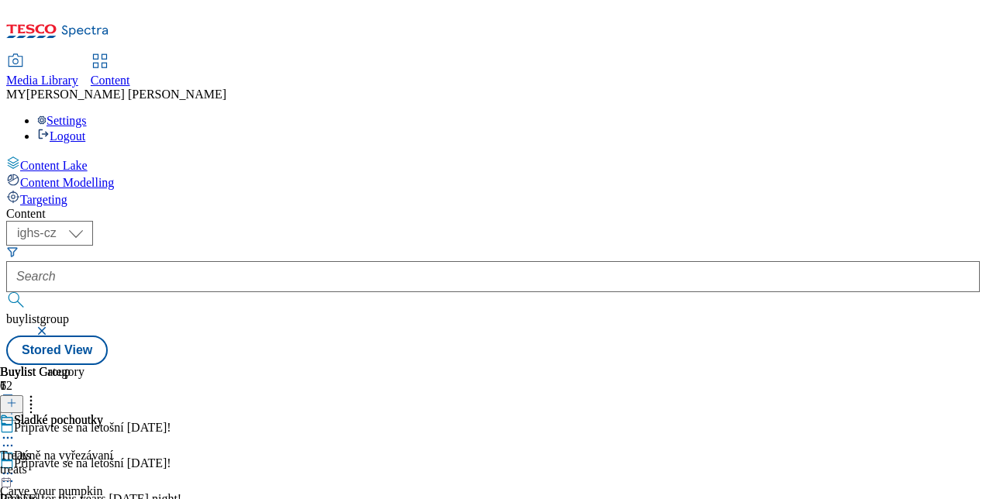 The image size is (986, 499). I want to click on a: Targeting, so click(493, 198).